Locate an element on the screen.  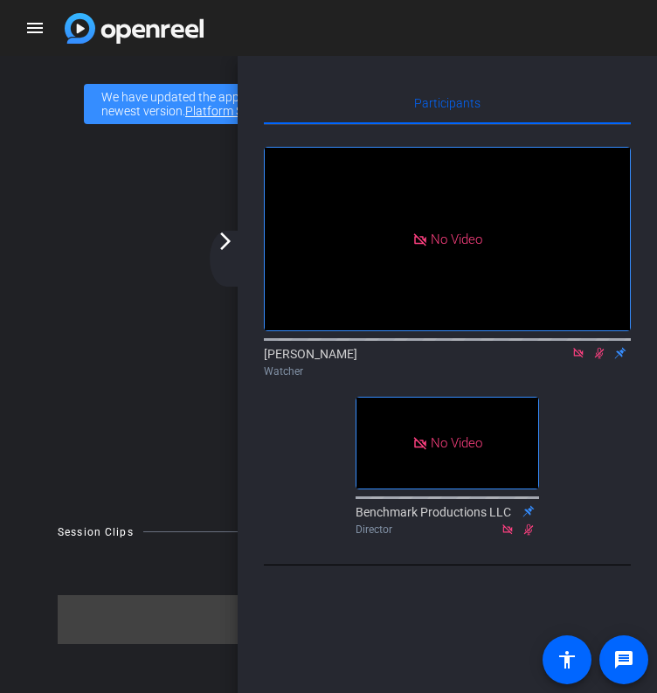
a: Platform Status is located at coordinates (228, 111).